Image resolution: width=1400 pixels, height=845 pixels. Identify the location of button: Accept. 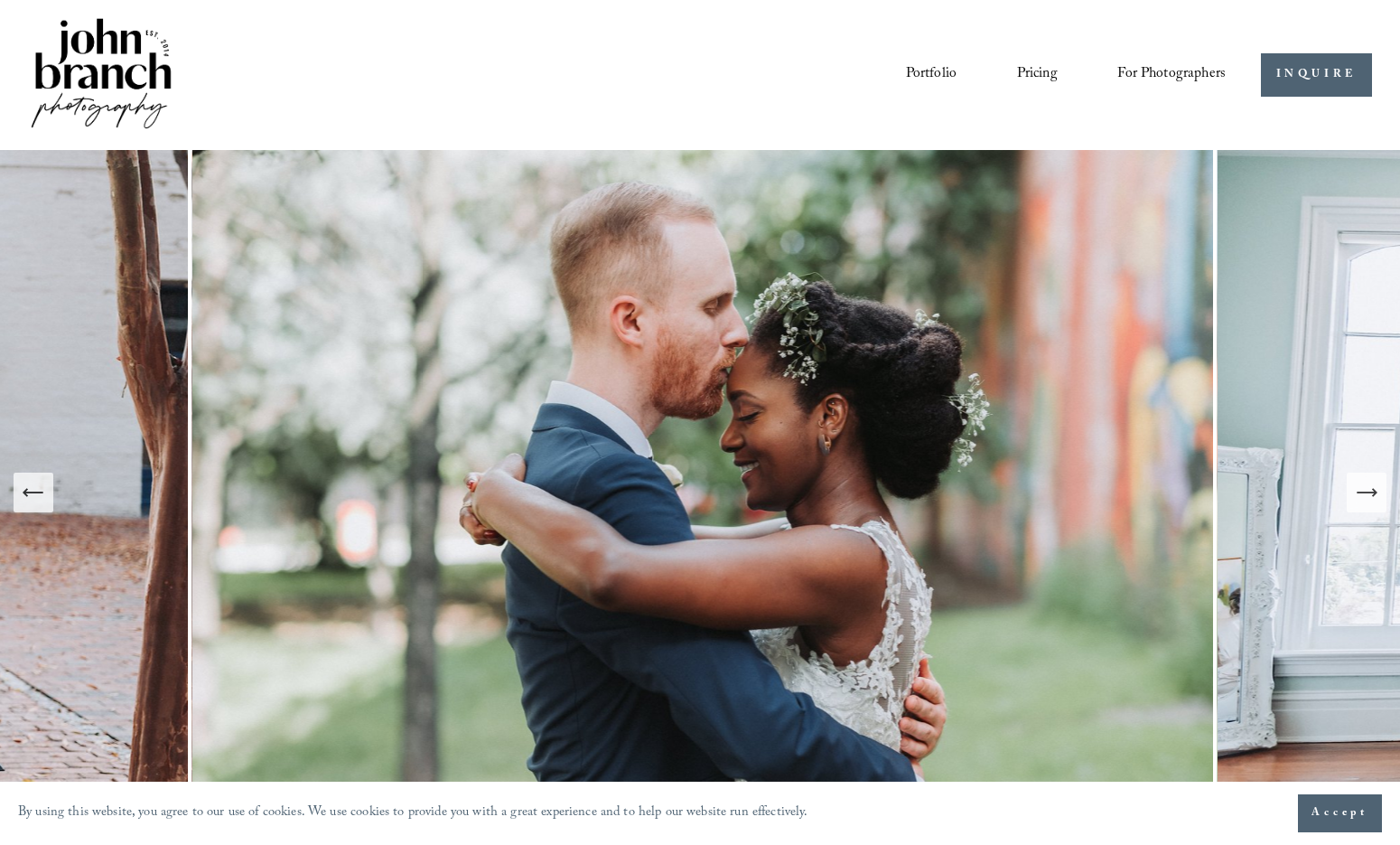
(1340, 813).